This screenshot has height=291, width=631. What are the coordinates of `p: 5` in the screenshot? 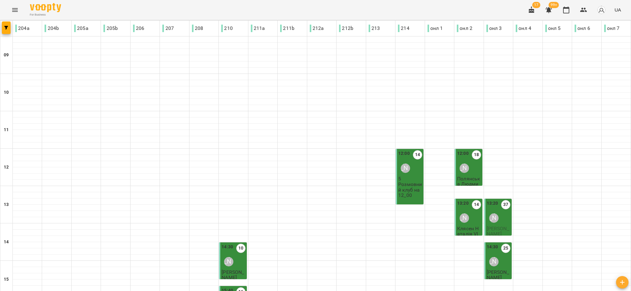 It's located at (410, 179).